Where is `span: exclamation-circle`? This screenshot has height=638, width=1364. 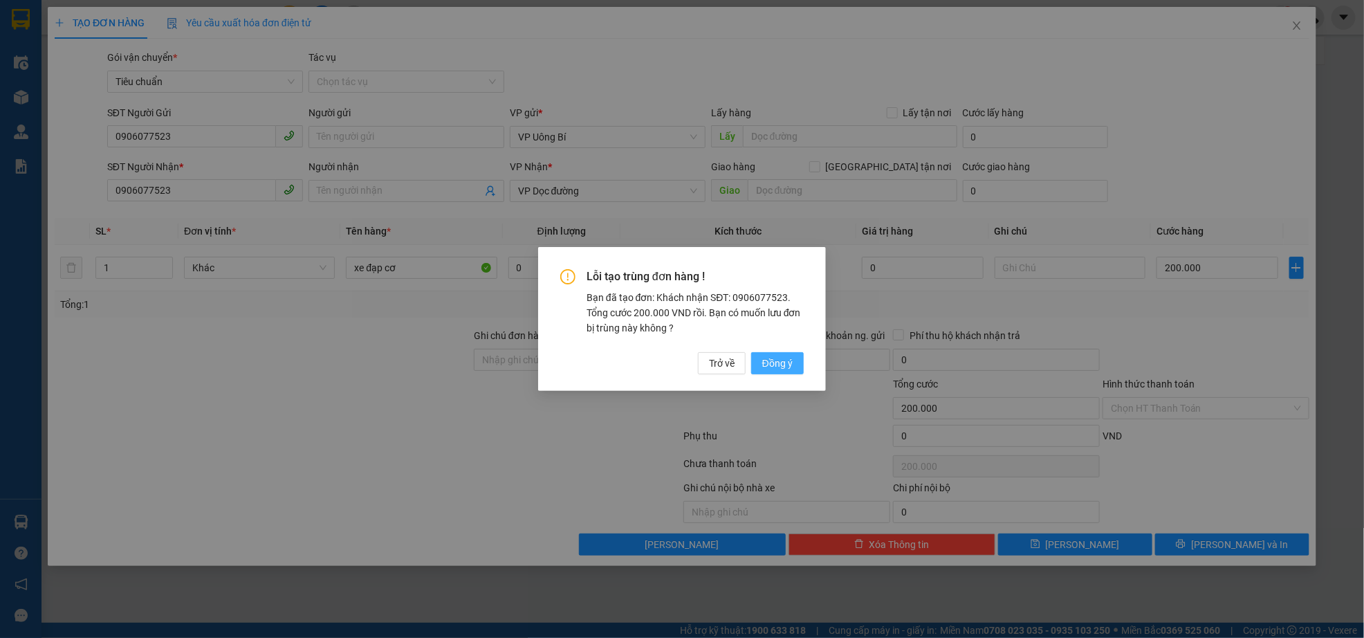
span: exclamation-circle is located at coordinates (568, 277).